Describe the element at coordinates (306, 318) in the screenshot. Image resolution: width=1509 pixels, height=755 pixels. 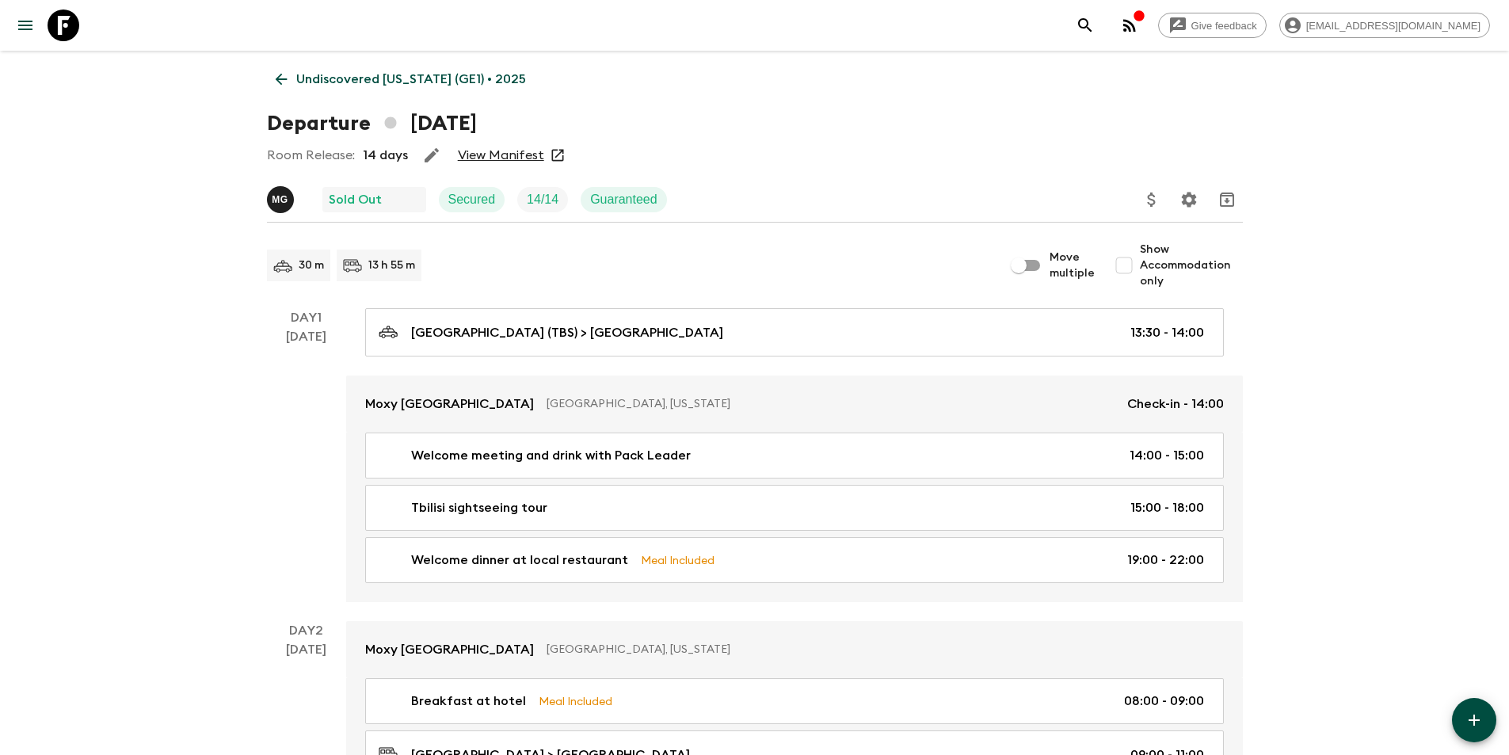
I see `p: Day 1` at that location.